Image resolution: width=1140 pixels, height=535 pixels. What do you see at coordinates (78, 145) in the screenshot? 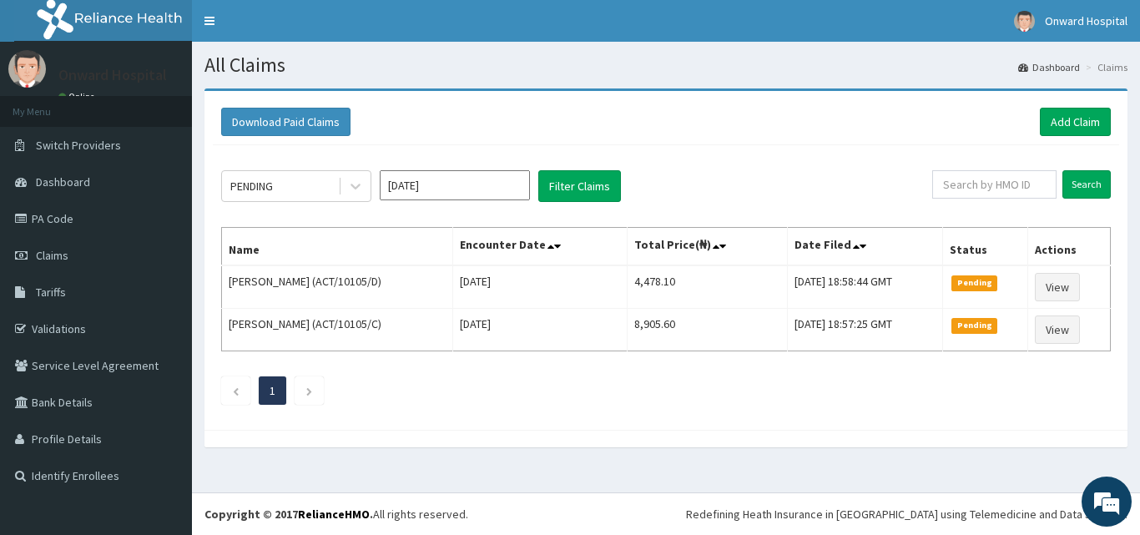
I see `span: Switch Providers` at bounding box center [78, 145].